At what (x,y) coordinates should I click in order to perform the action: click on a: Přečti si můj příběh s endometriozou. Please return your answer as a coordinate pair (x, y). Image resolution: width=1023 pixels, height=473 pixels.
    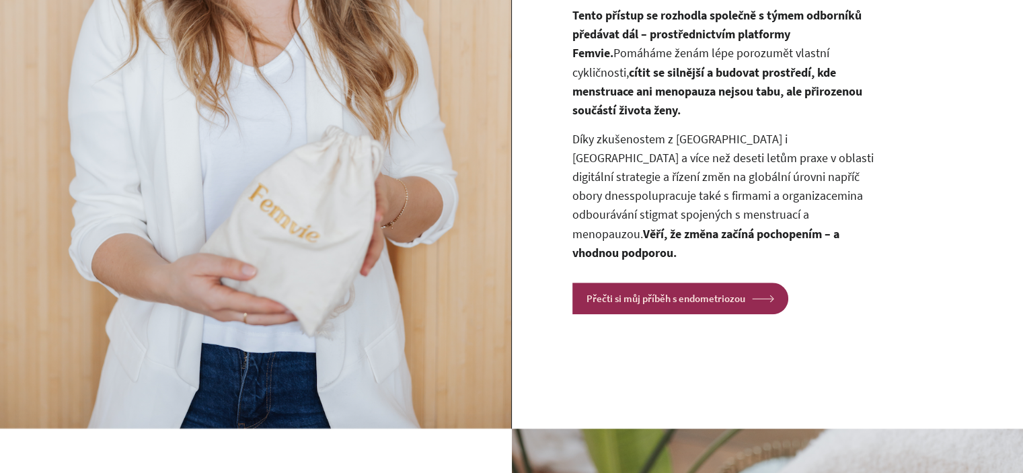
    Looking at the image, I should click on (680, 298).